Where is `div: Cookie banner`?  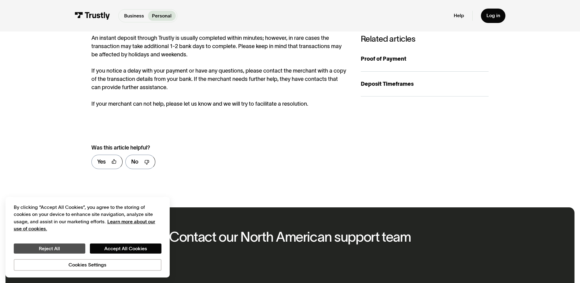 div: Cookie banner is located at coordinates (87, 237).